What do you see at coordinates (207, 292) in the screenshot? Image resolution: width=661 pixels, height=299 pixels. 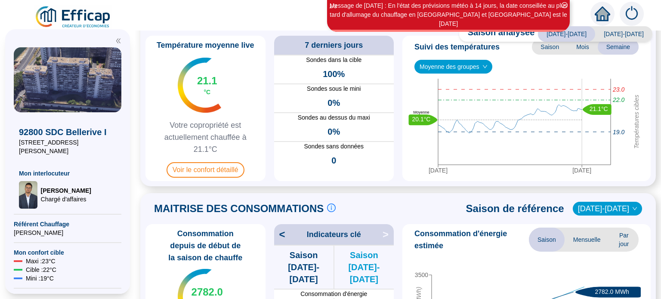 I see `span: 2782.0` at bounding box center [207, 292].